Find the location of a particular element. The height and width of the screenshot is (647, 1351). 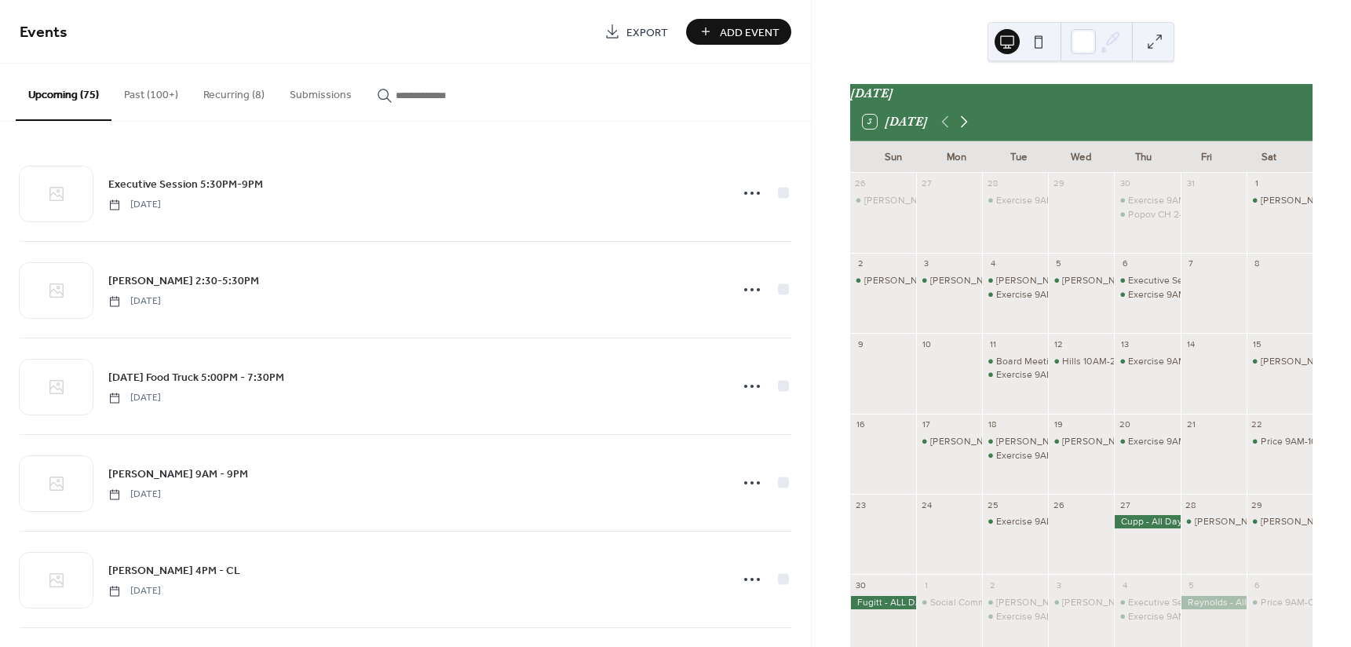

div: 19 is located at coordinates (1058, 424).